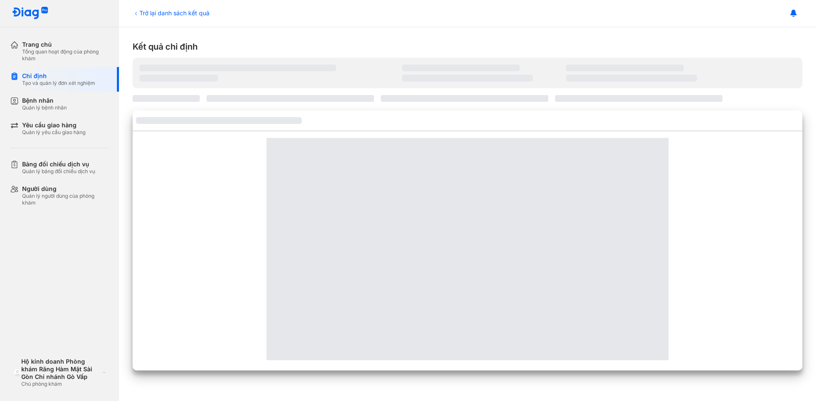 The height and width of the screenshot is (401, 816). I want to click on div: Chủ phòng khám, so click(60, 384).